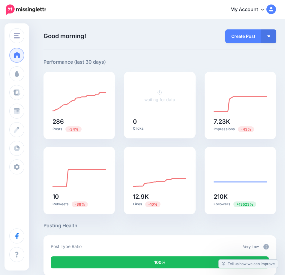 This screenshot has width=285, height=275. What do you see at coordinates (153, 204) in the screenshot?
I see `span: Previous period: 14.3K` at bounding box center [153, 204].